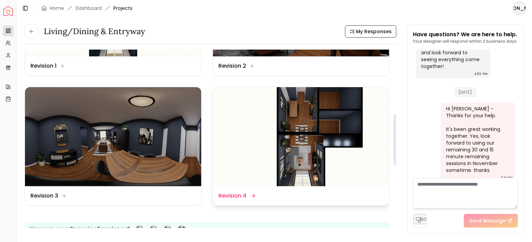  Describe the element at coordinates (113, 147) in the screenshot. I see `a: Revision 3Revision 3` at that location.